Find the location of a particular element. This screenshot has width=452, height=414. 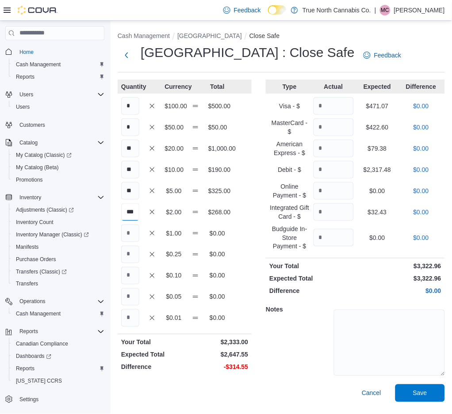

a: Promotions is located at coordinates (29, 180).